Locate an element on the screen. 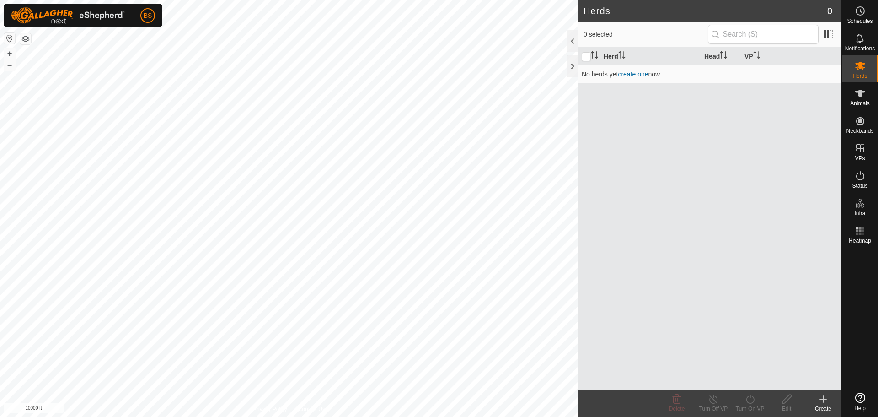 This screenshot has height=417, width=878. button: Map Layers is located at coordinates (26, 39).